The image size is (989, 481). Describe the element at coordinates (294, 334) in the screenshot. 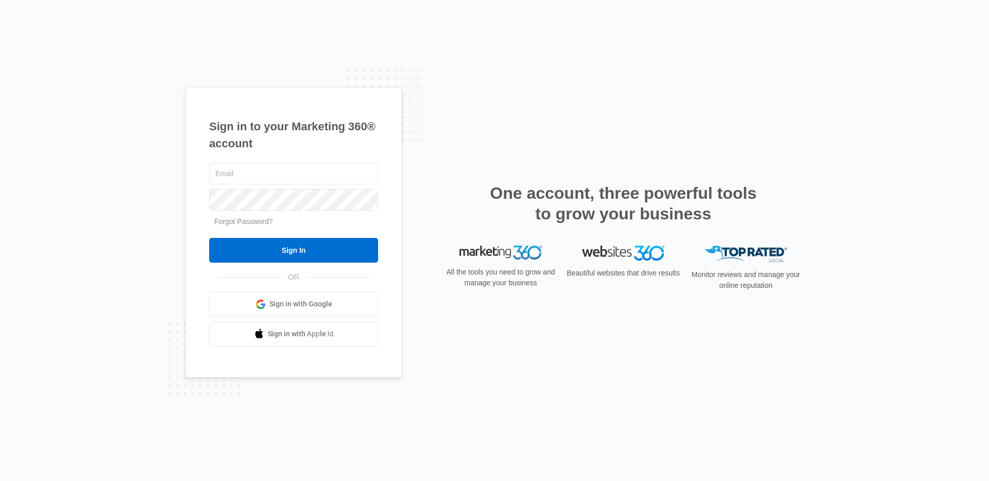

I see `a: Sign in with Apple Id` at that location.